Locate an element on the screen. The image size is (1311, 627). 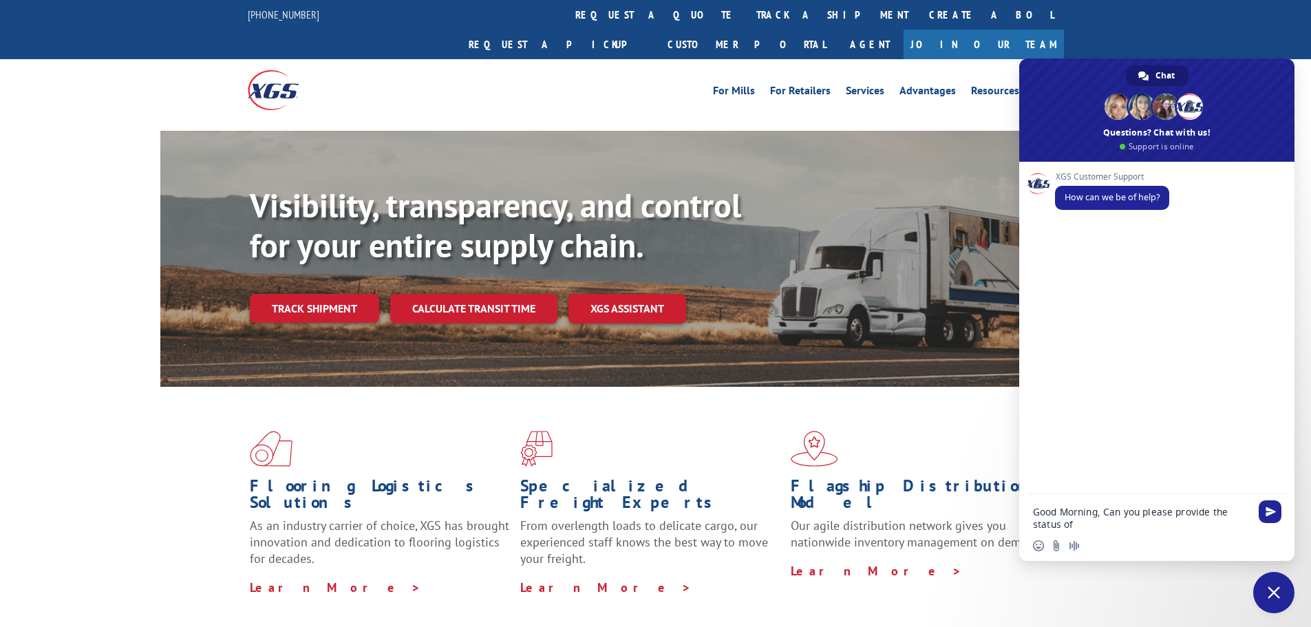
a: For Mills is located at coordinates (734, 93).